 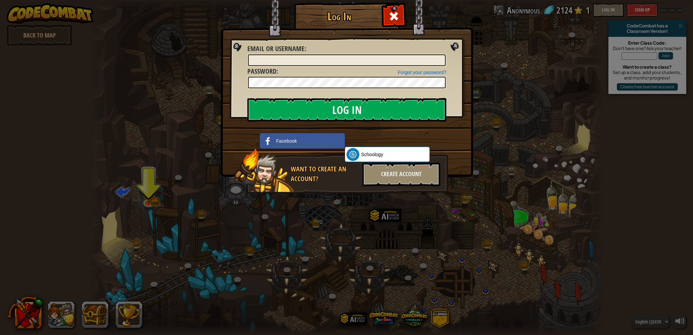 I want to click on span: Email or Username, so click(x=276, y=48).